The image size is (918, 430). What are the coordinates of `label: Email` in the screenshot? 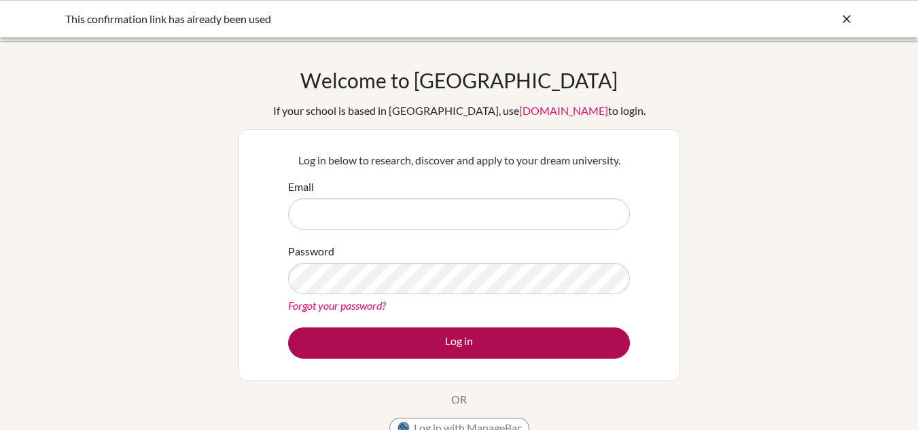 It's located at (301, 187).